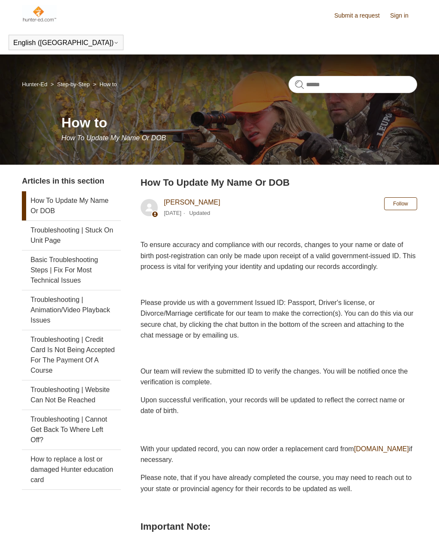 The image size is (439, 540). Describe the element at coordinates (279, 454) in the screenshot. I see `p: With your updated record, you can now order a replacement card from if necessary.` at that location.